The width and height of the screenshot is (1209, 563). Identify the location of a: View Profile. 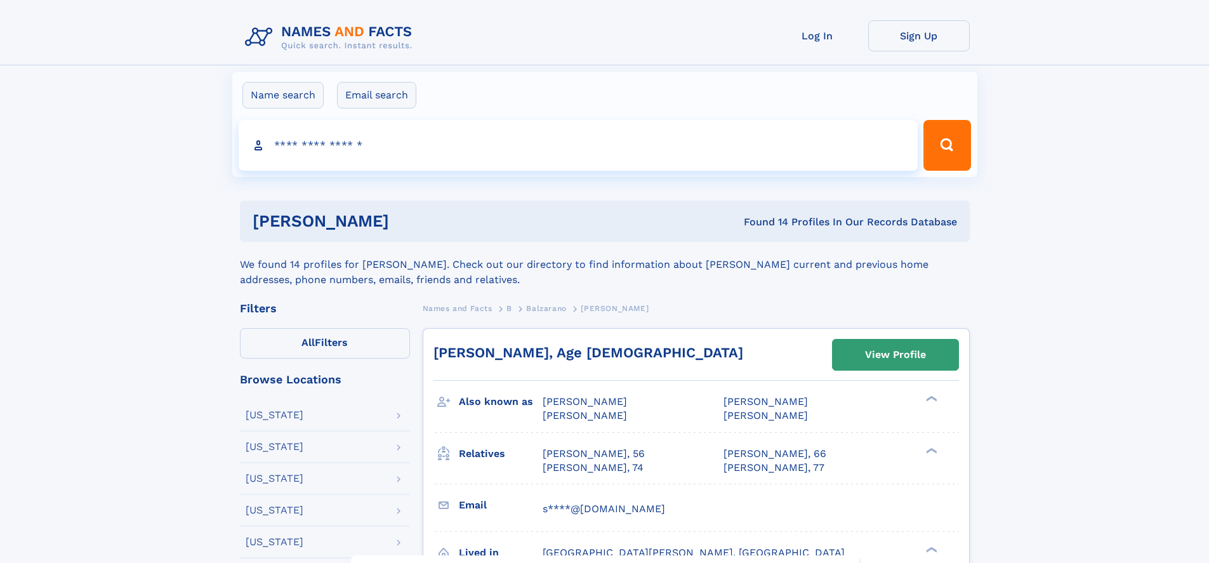
(896, 355).